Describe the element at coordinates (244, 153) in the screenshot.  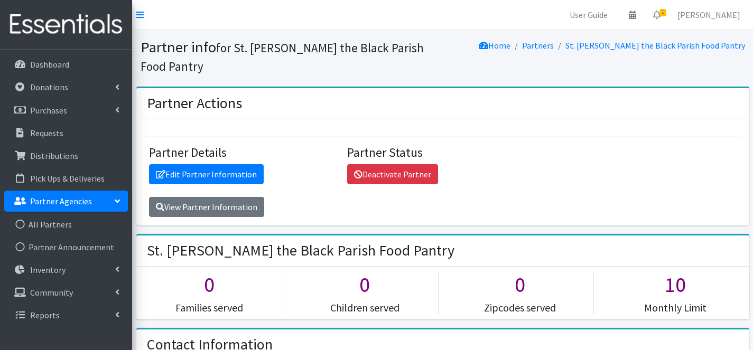
I see `h4: Partner Details` at that location.